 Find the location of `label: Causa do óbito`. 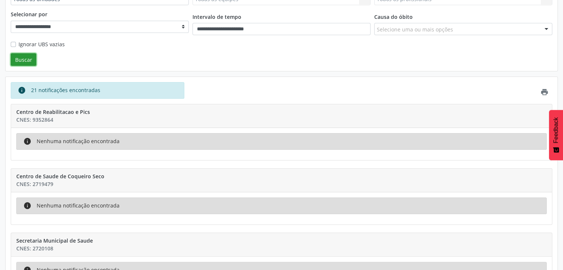

label: Causa do óbito is located at coordinates (393, 17).